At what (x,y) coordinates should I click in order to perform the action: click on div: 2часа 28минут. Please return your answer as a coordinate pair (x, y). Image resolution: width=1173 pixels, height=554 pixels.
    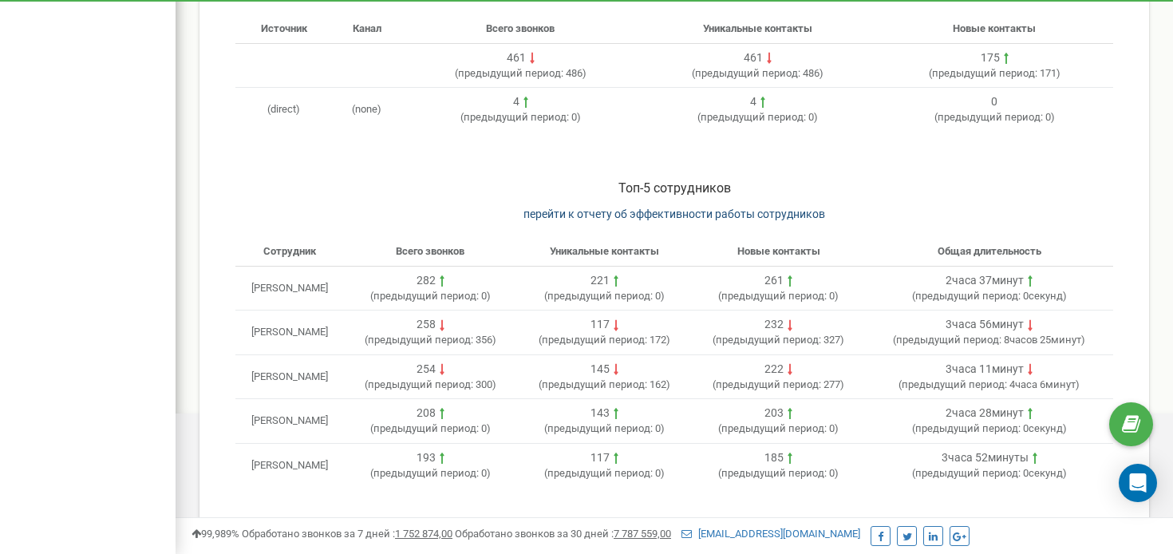
    Looking at the image, I should click on (985, 413).